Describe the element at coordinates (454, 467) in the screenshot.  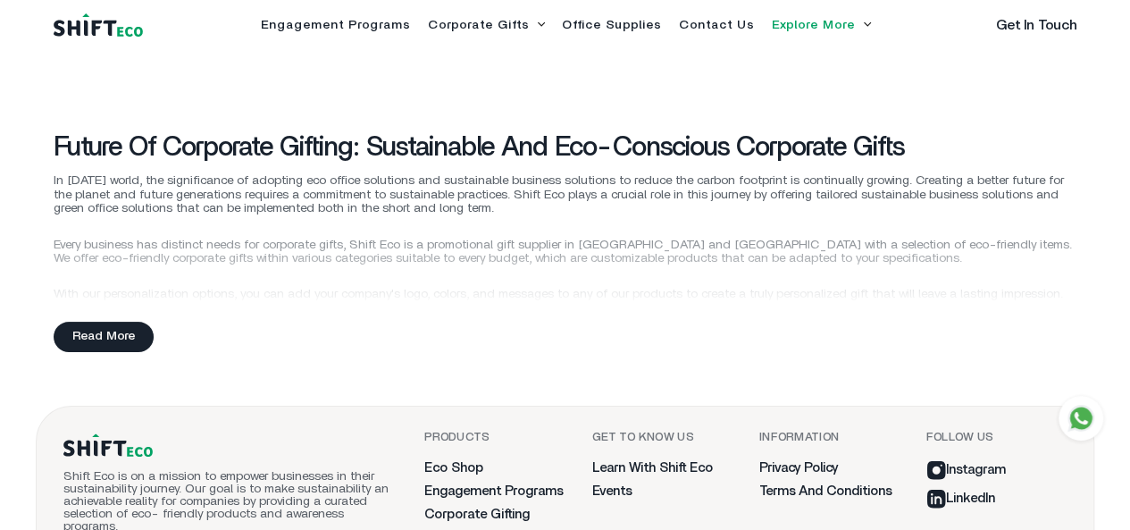
I see `a: Eco Shop` at that location.